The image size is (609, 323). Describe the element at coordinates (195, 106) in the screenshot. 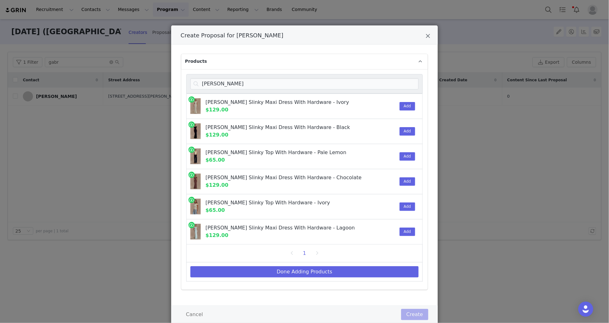

I see `img: 250304_MESHKI_Wild_Oasis_1_20_1276.jpg` at that location.